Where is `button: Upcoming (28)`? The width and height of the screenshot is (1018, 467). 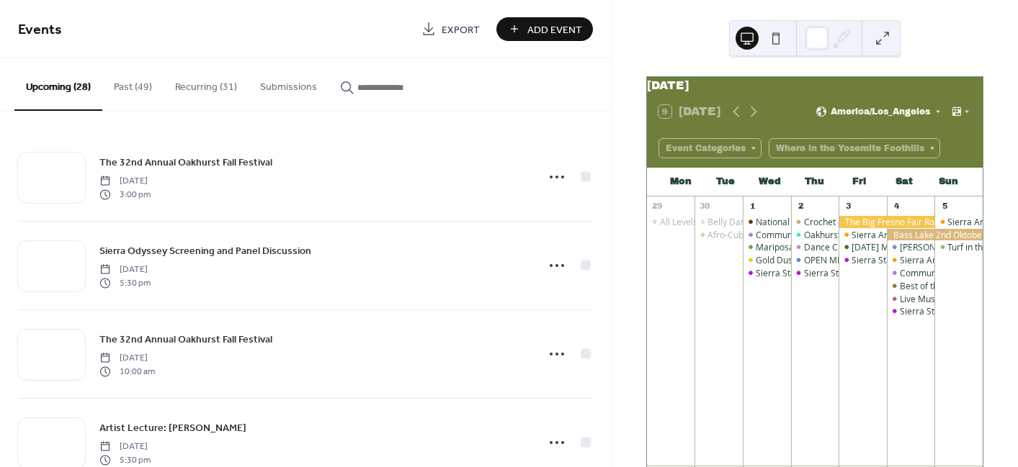 button: Upcoming (28) is located at coordinates (58, 84).